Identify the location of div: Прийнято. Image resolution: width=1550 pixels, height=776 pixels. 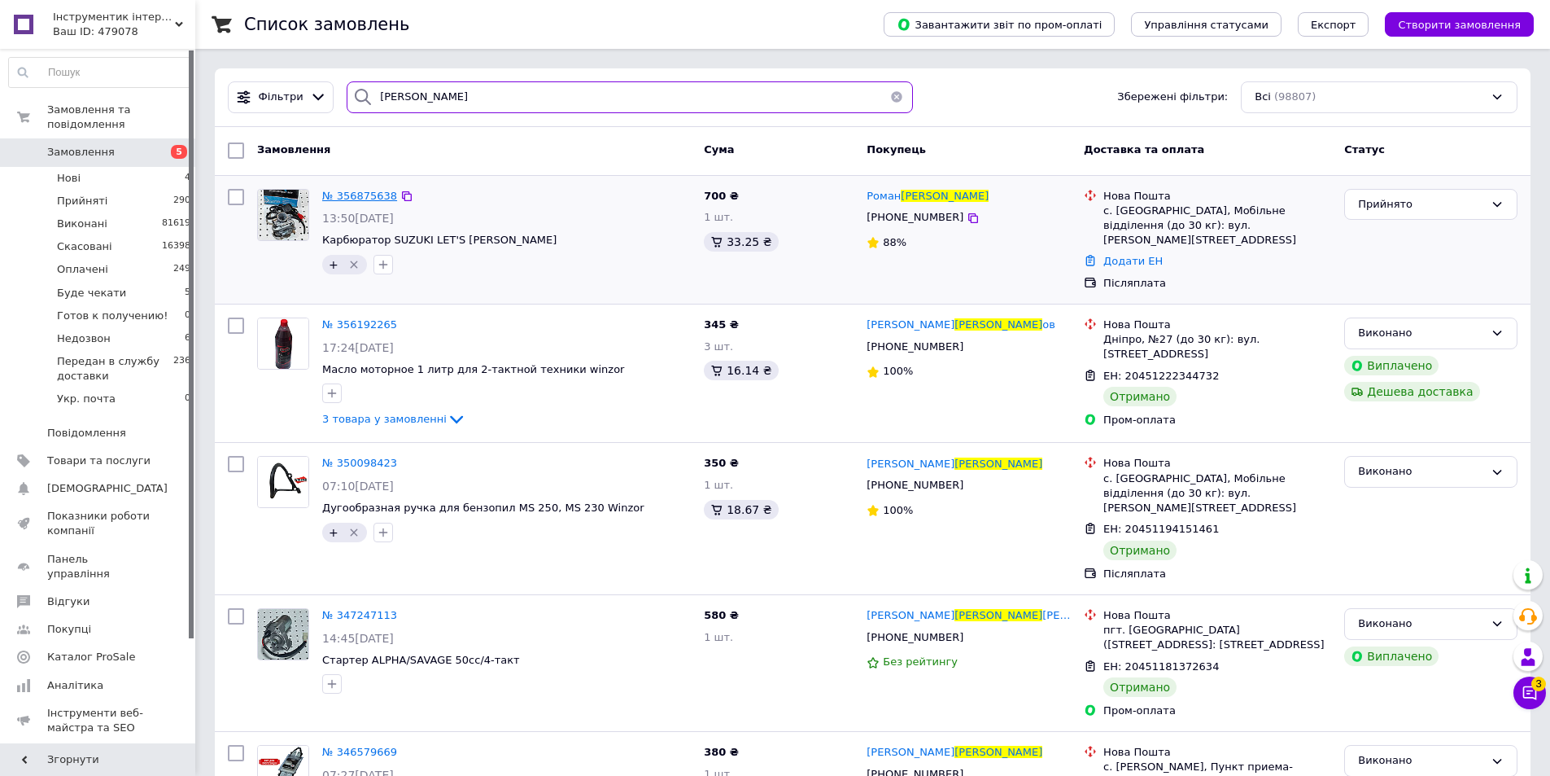
(1421, 204).